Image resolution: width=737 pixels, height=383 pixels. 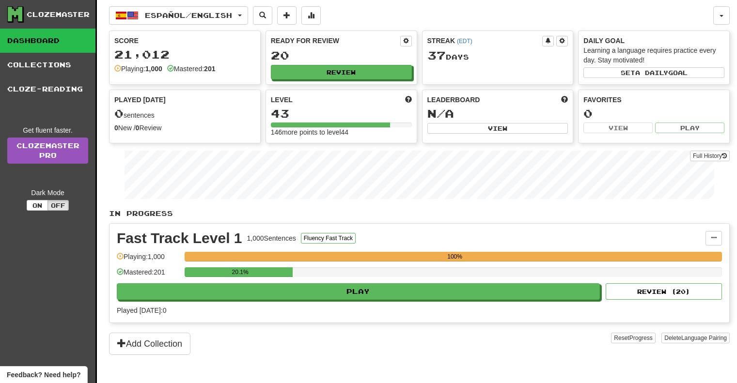 What do you see at coordinates (664, 292) in the screenshot?
I see `button: Review (20)` at bounding box center [664, 292].